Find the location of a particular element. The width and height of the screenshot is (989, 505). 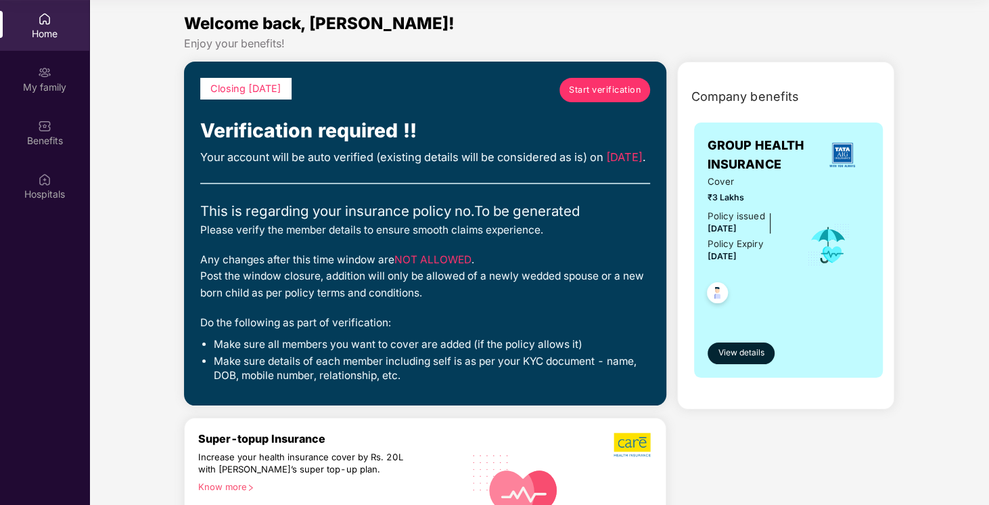

span: Company benefits is located at coordinates (745, 97).